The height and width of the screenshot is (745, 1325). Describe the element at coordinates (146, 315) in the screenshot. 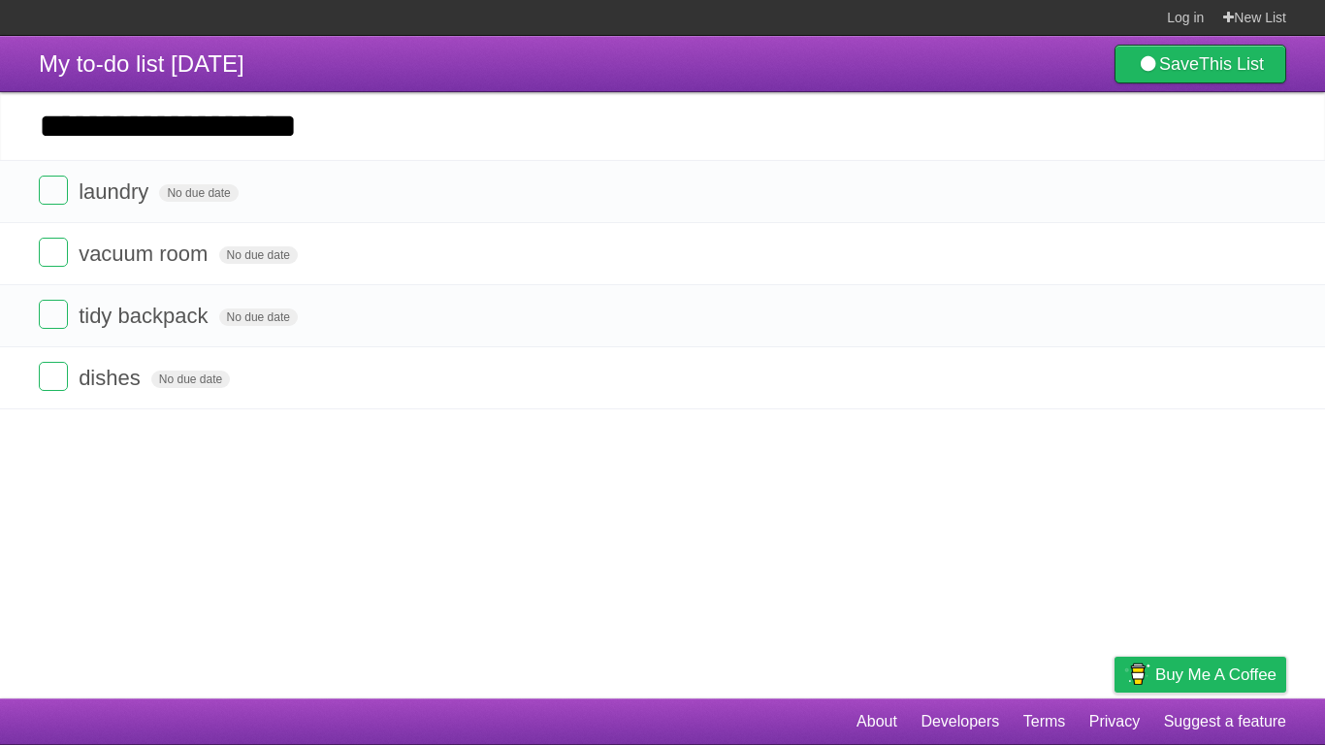

I see `span: tidy backpack` at that location.